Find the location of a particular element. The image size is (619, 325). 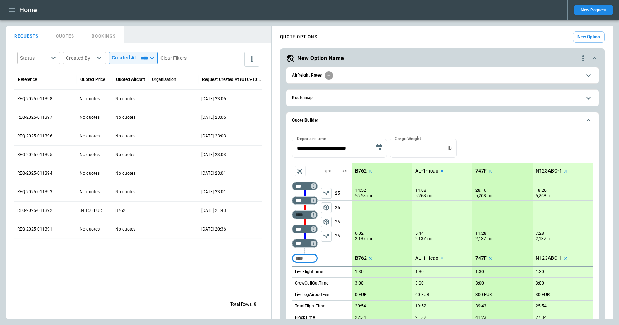

p: REQ-2025-011392 is located at coordinates (35, 211).